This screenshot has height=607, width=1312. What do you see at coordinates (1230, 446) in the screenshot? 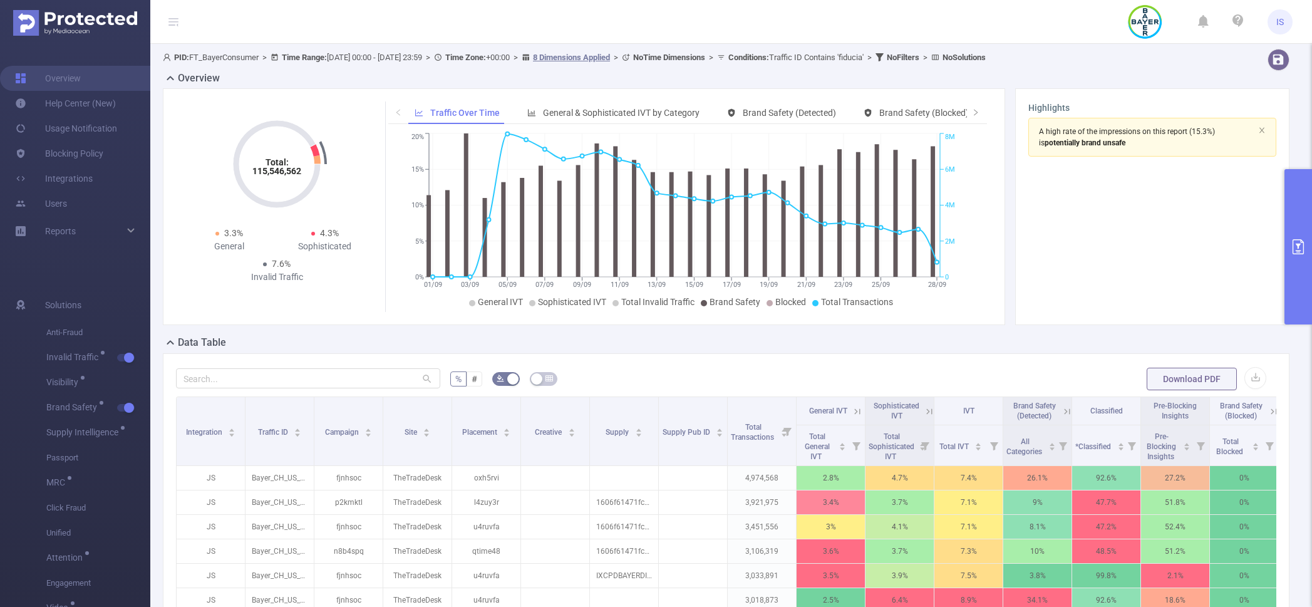
I see `span: Total Blocked` at bounding box center [1230, 446].